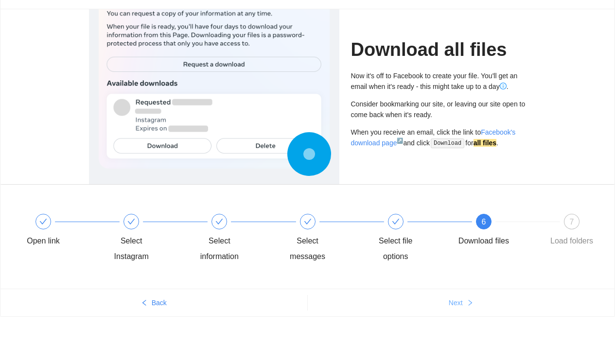 The height and width of the screenshot is (346, 615). Describe the element at coordinates (499, 231) in the screenshot. I see `div: 6Download files` at that location.